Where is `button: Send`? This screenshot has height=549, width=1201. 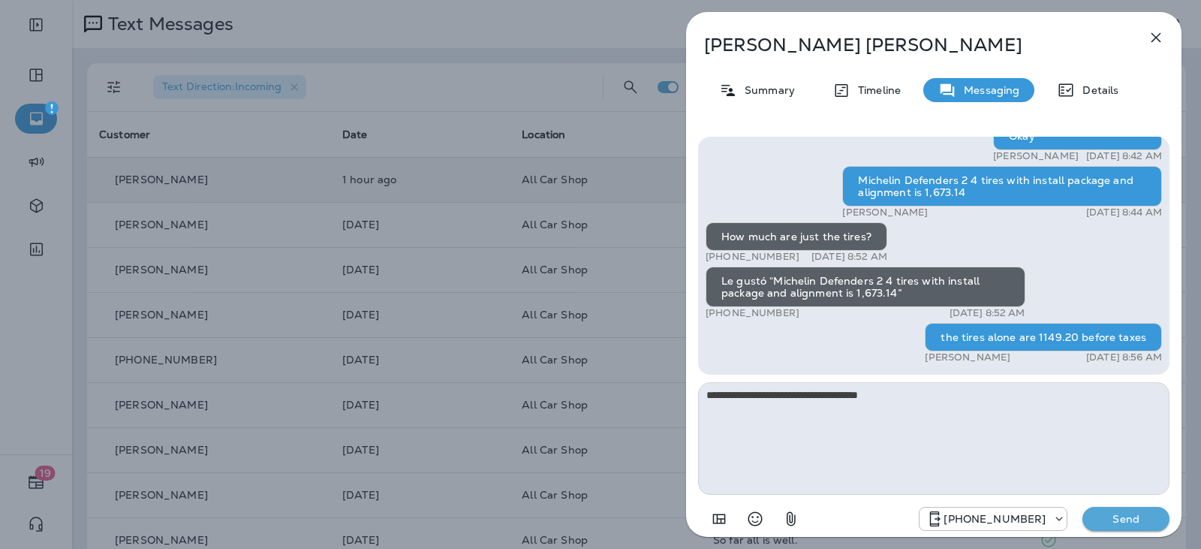 button: Send is located at coordinates (1126, 519).